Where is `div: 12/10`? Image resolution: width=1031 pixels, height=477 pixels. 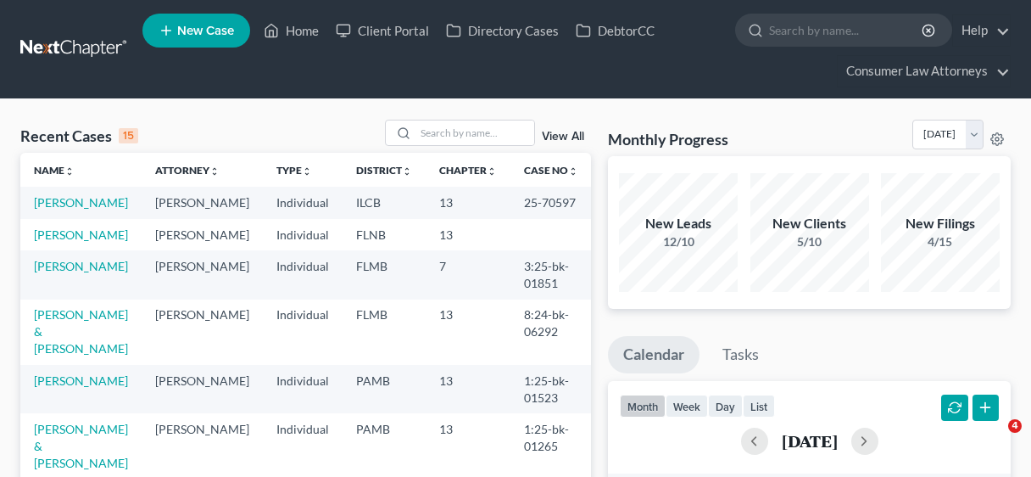
div: 12/10 is located at coordinates (678, 242).